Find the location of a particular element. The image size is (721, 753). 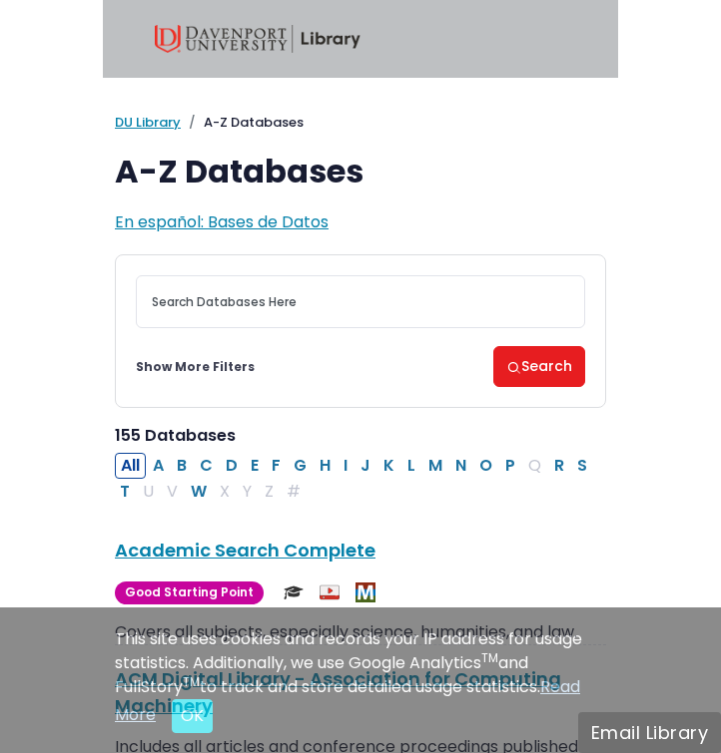

button: Filter Results A is located at coordinates (158, 466).